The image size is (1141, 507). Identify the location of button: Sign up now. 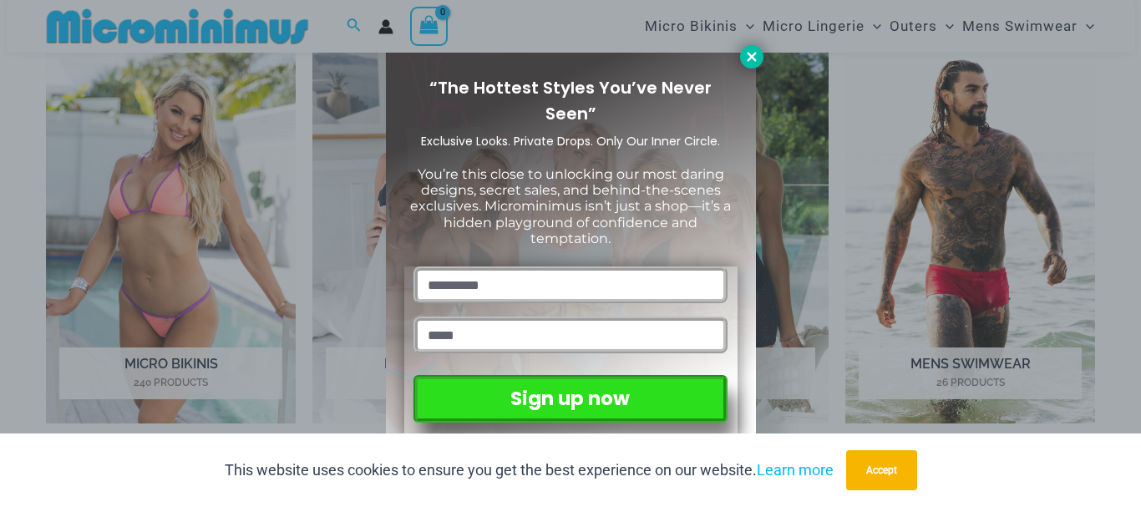
(570, 399).